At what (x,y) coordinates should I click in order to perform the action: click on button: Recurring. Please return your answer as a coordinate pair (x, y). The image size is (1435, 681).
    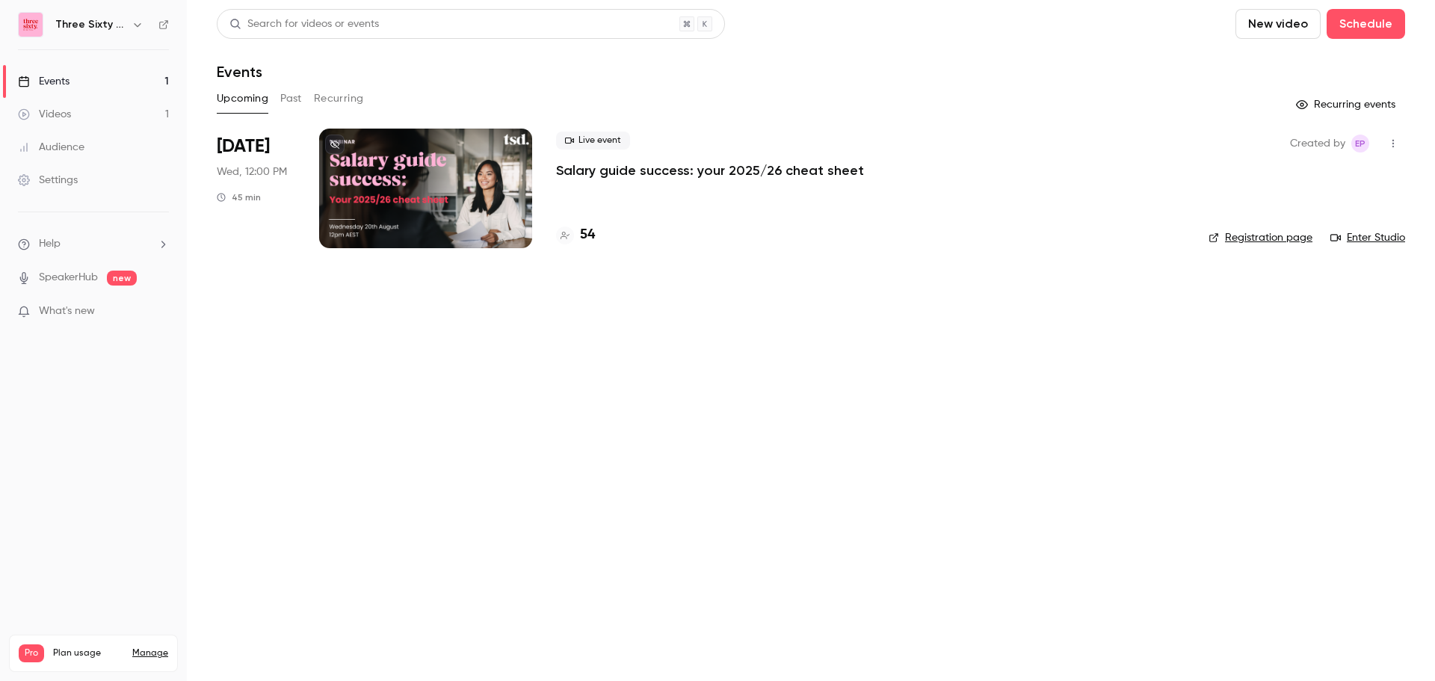
    Looking at the image, I should click on (338, 99).